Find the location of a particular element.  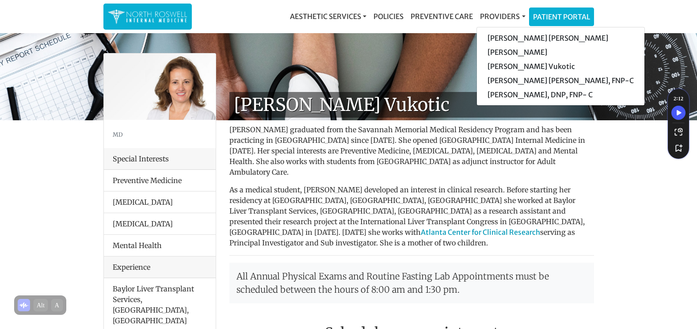

a: Aesthetic Services is located at coordinates (328, 16).